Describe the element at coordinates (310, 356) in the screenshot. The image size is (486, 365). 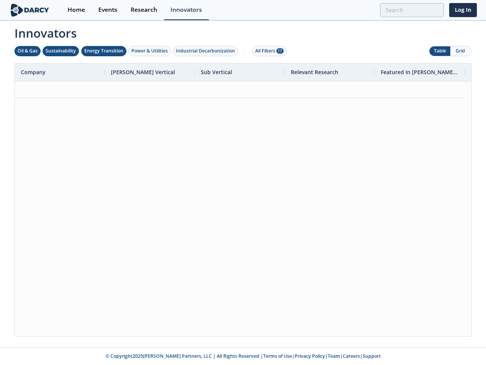
I see `a: Privacy Policy` at that location.